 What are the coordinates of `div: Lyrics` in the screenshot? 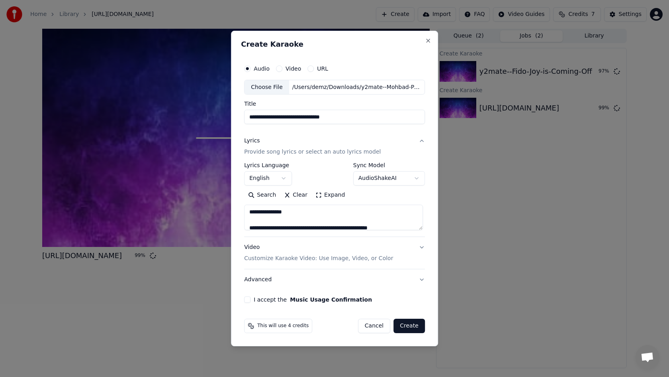 It's located at (252, 141).